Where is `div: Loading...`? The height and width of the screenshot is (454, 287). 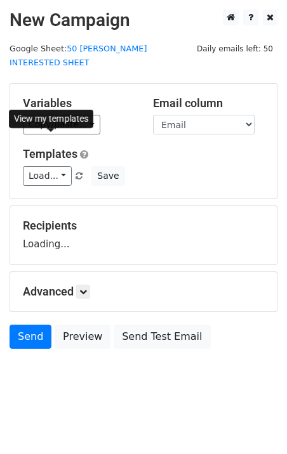
div: Loading... is located at coordinates (143, 235).